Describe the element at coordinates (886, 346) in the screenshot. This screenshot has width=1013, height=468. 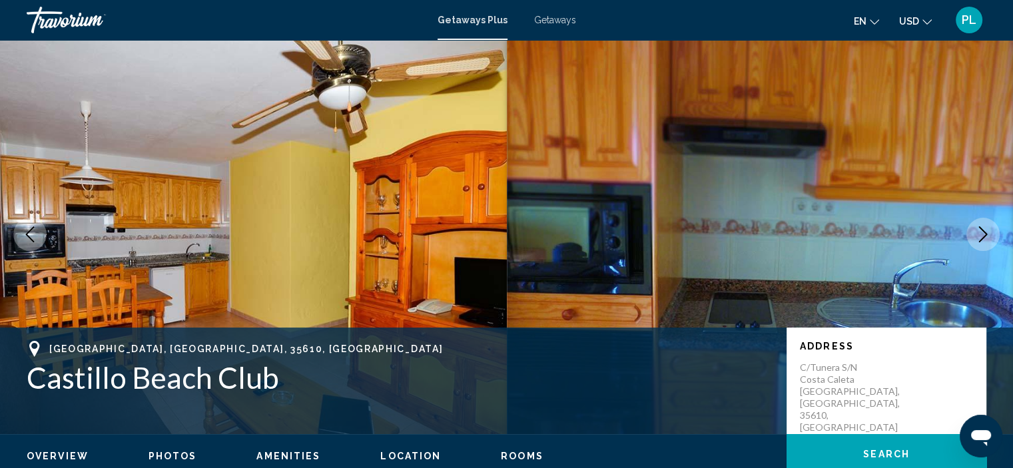
I see `p: Address` at that location.